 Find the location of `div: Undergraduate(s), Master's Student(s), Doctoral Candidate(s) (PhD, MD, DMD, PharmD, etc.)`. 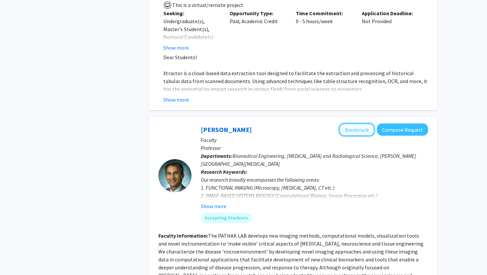

div: Undergraduate(s), Master's Student(s), Doctoral Candidate(s) (PhD, MD, DMD, PharmD, etc.) is located at coordinates (192, 37).